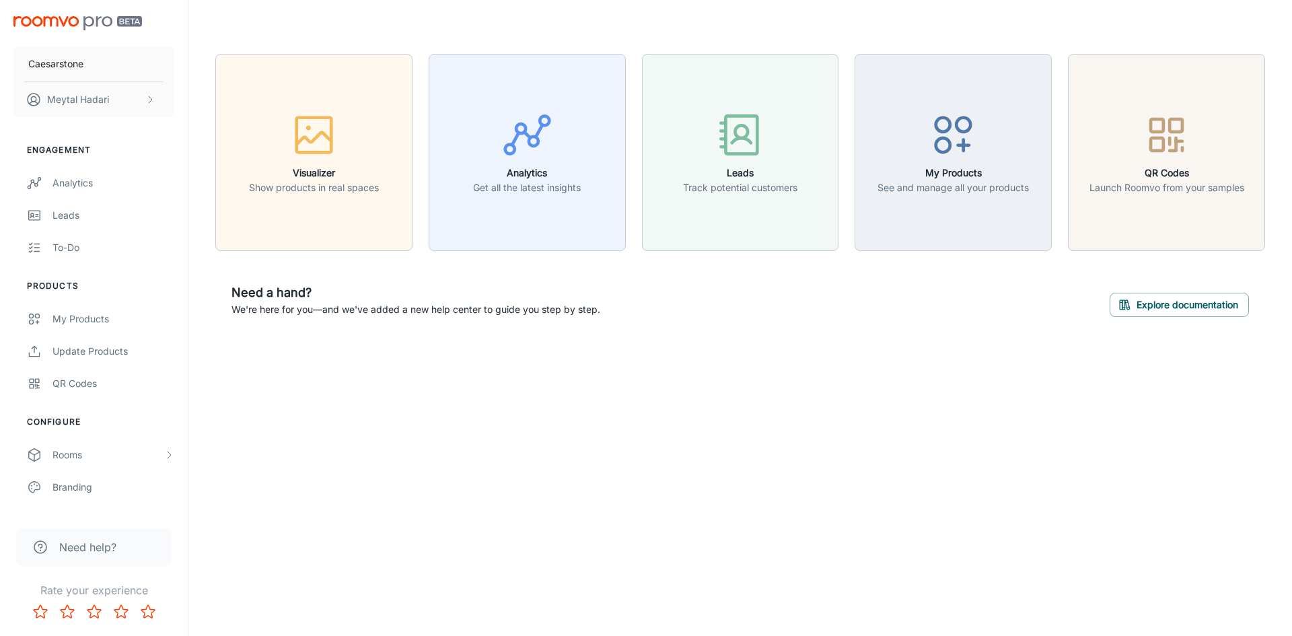 The image size is (1292, 636). What do you see at coordinates (527, 188) in the screenshot?
I see `p: Get all the latest insights` at bounding box center [527, 188].